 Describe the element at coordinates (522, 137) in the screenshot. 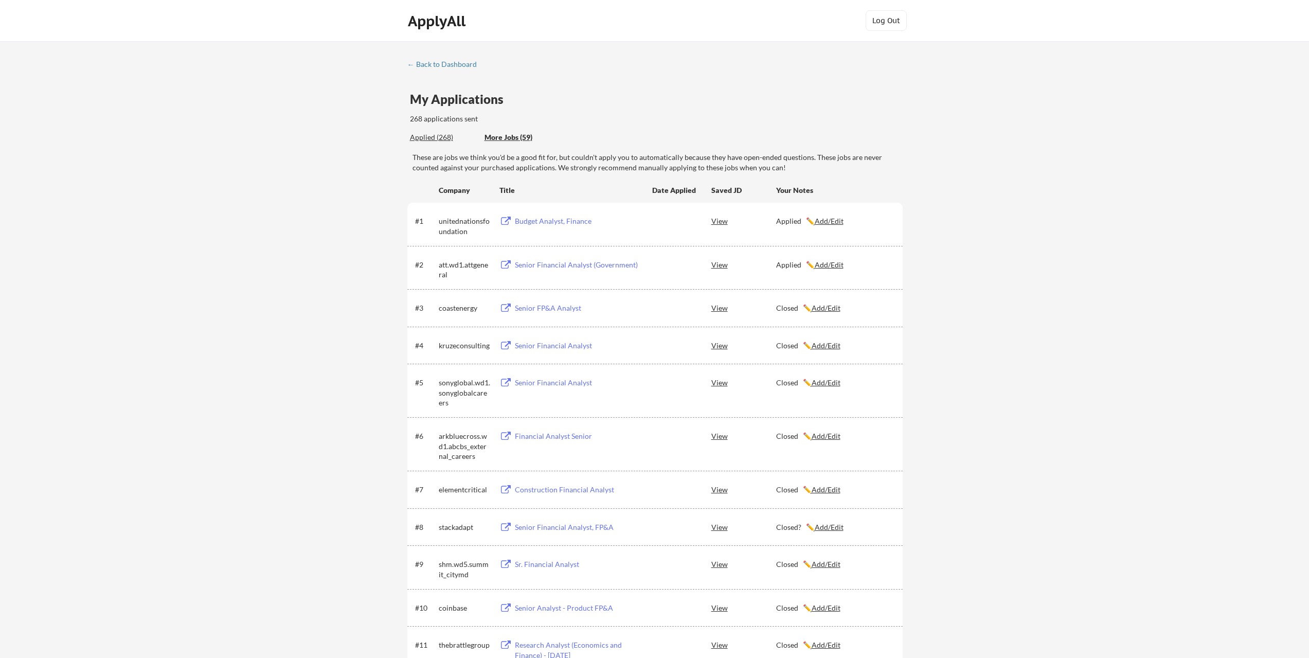

I see `div: More Jobs (59)` at that location.